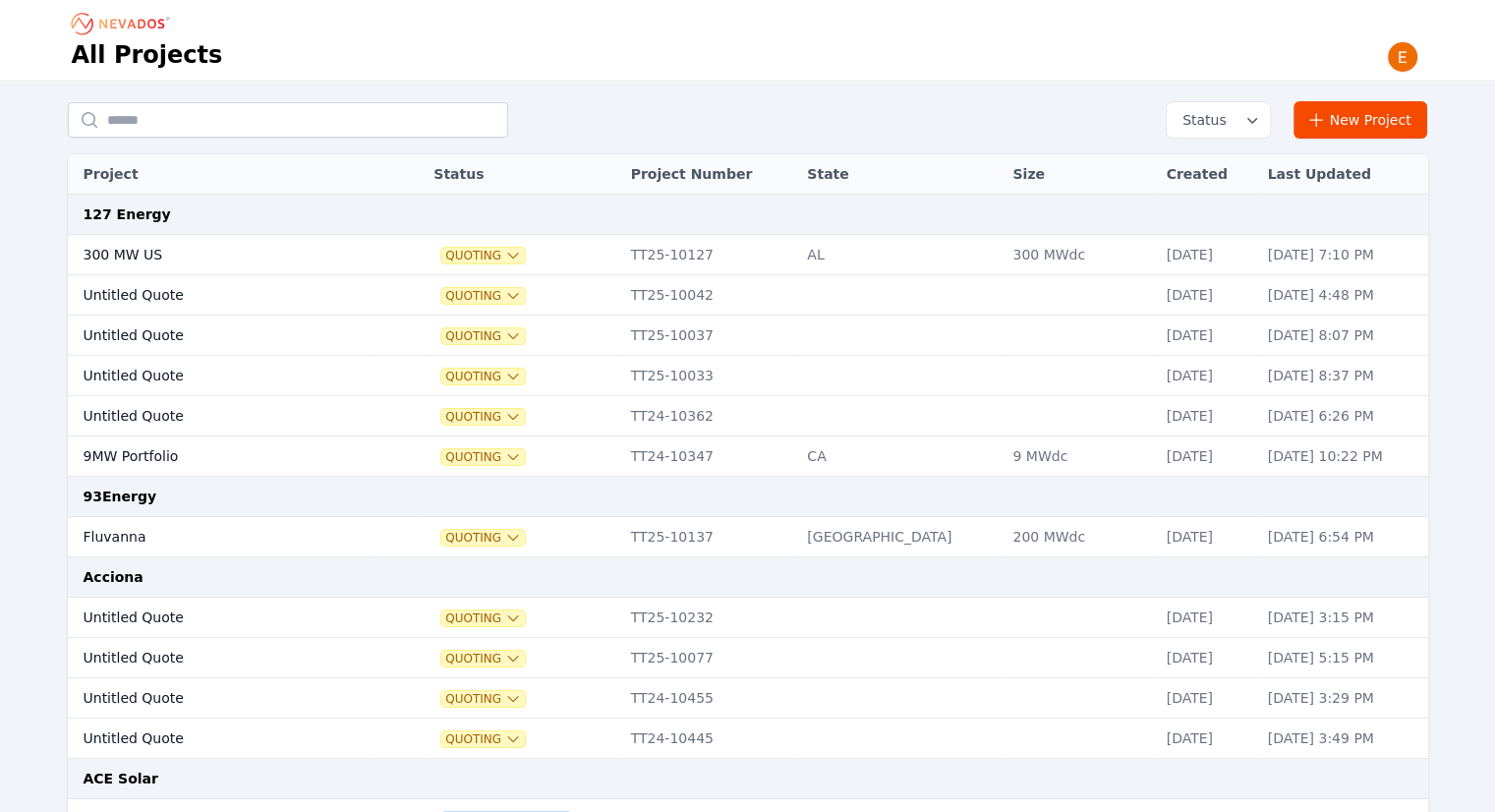  Describe the element at coordinates (899, 456) in the screenshot. I see `td: CA` at that location.